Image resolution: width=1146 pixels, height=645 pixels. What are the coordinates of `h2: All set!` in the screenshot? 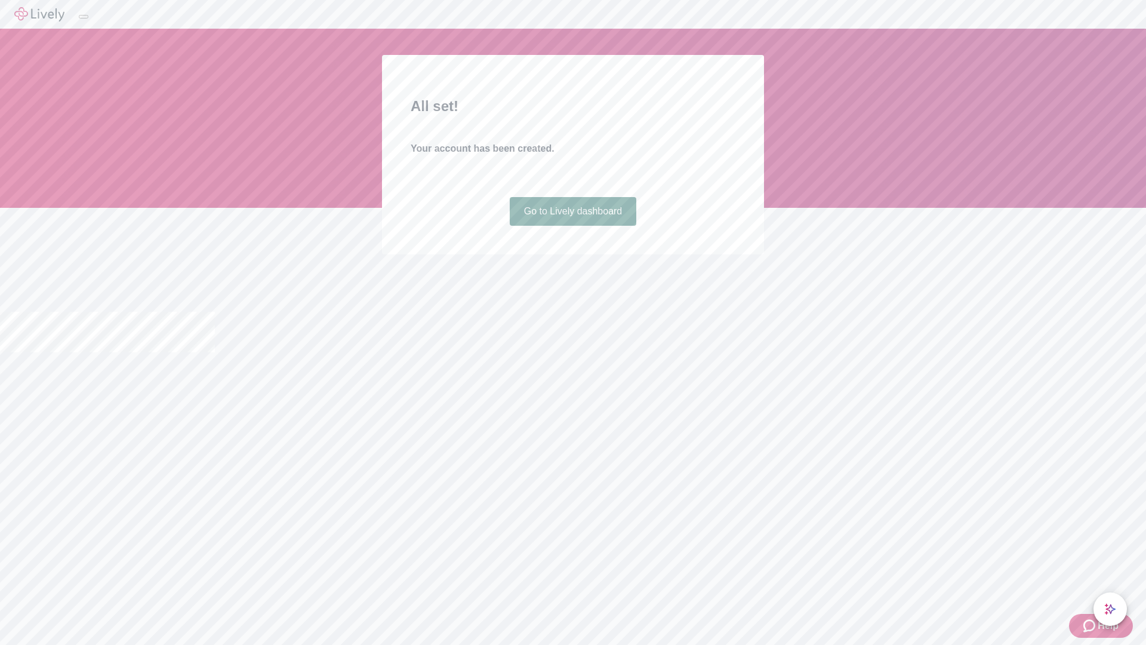 It's located at (573, 106).